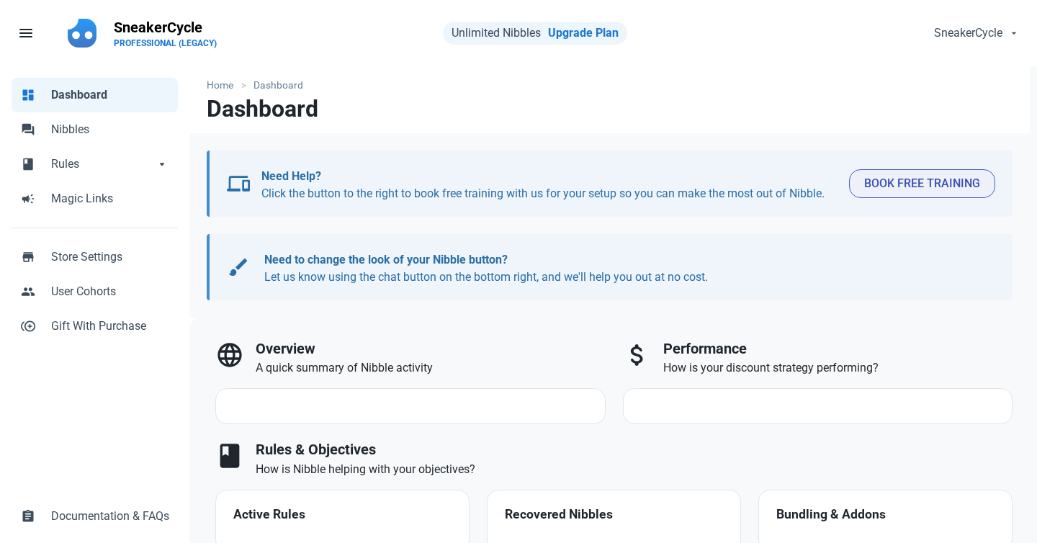  What do you see at coordinates (638, 355) in the screenshot?
I see `span: attach_money` at bounding box center [638, 355].